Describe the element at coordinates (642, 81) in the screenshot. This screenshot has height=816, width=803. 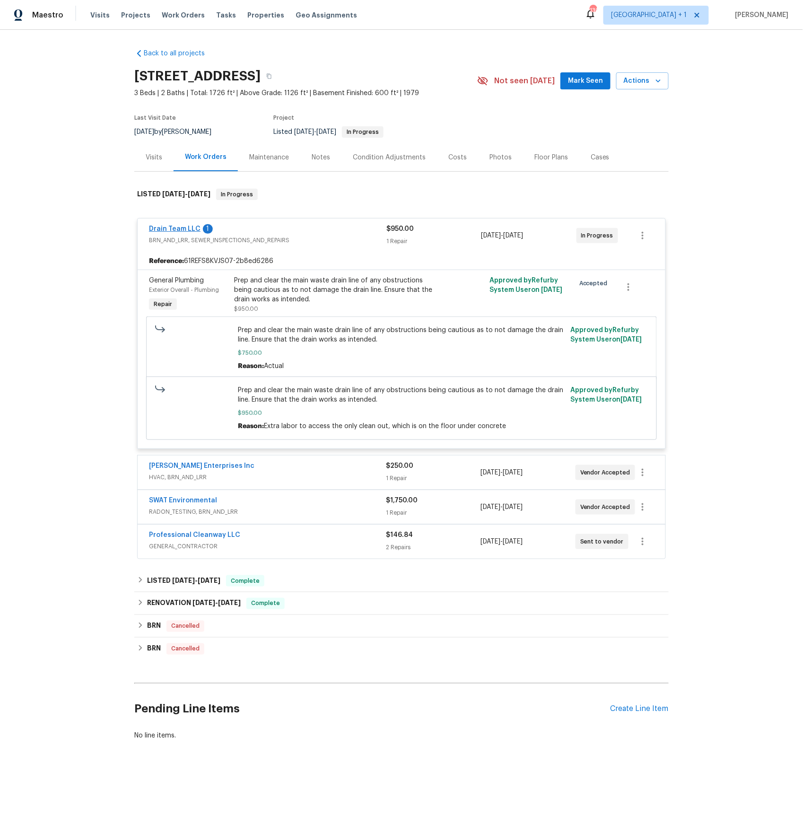
I see `span: Actions` at that location.